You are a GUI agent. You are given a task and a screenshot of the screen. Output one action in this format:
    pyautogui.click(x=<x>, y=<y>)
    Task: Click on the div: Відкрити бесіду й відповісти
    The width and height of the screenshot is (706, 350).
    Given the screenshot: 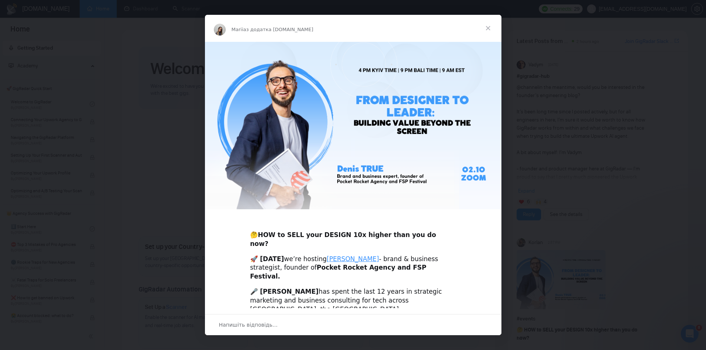 What is the action you would take?
    pyautogui.click(x=353, y=325)
    